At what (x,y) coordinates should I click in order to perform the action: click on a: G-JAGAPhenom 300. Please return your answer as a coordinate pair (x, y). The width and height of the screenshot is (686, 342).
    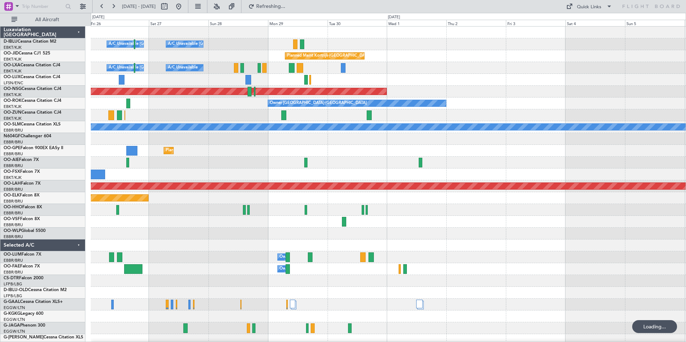
    Looking at the image, I should click on (24, 326).